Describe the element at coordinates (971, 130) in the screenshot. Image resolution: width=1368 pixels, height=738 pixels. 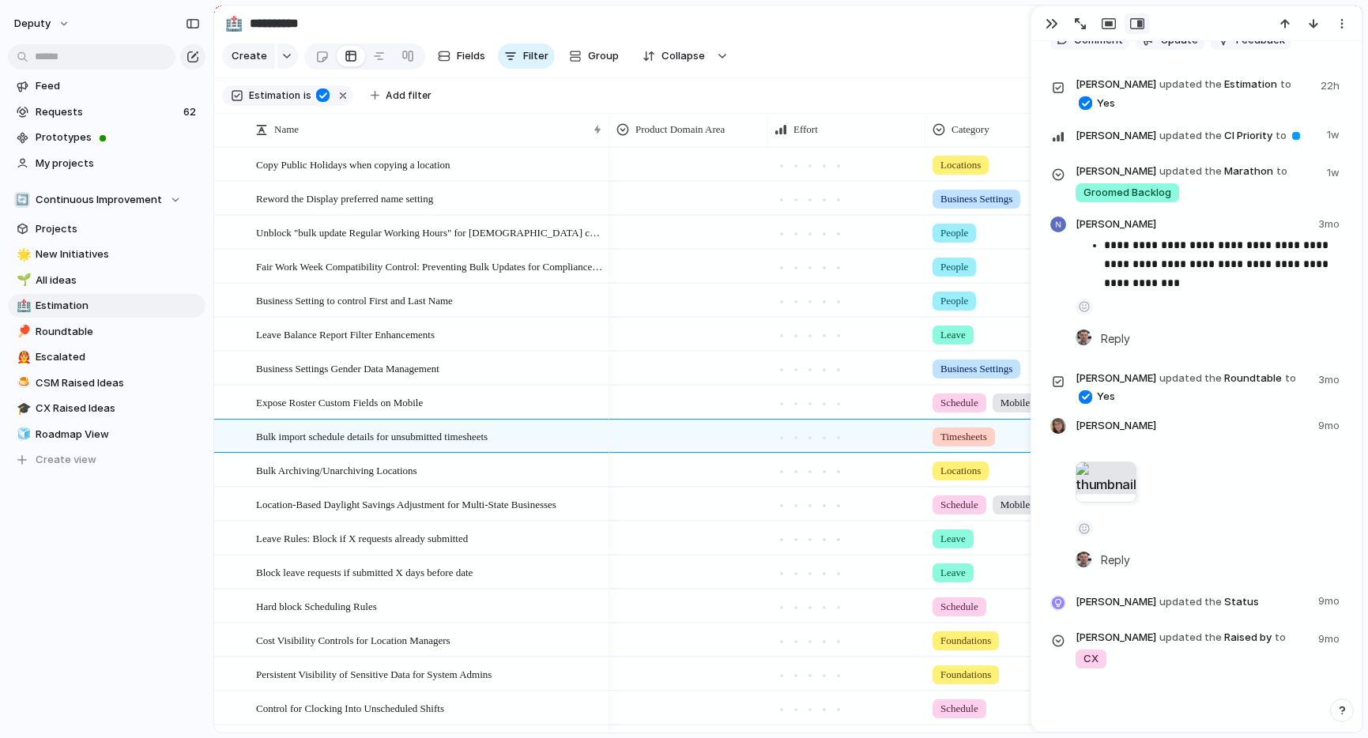
I see `span: Category` at that location.